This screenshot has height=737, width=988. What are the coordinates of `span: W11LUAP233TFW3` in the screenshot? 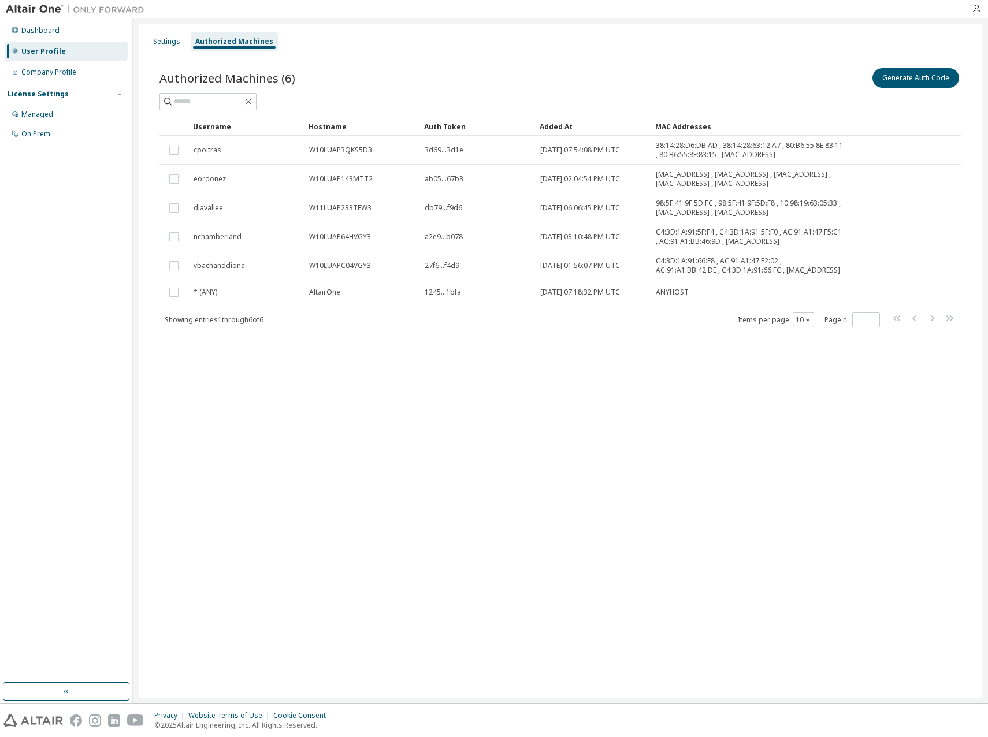 It's located at (340, 208).